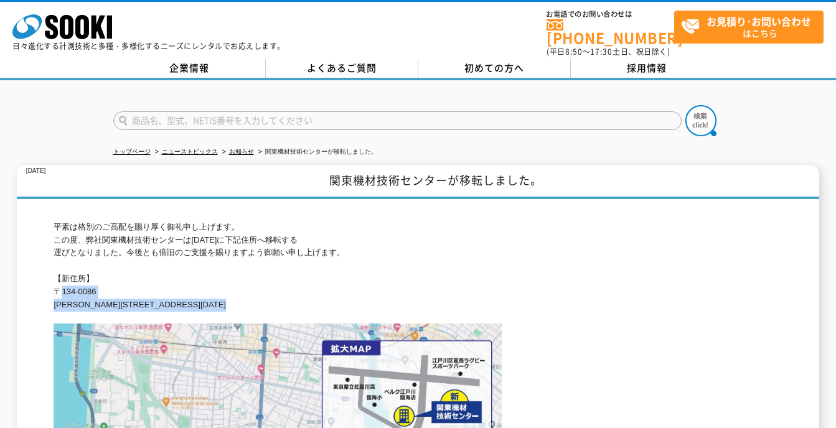  Describe the element at coordinates (574, 52) in the screenshot. I see `span: 8:50` at that location.